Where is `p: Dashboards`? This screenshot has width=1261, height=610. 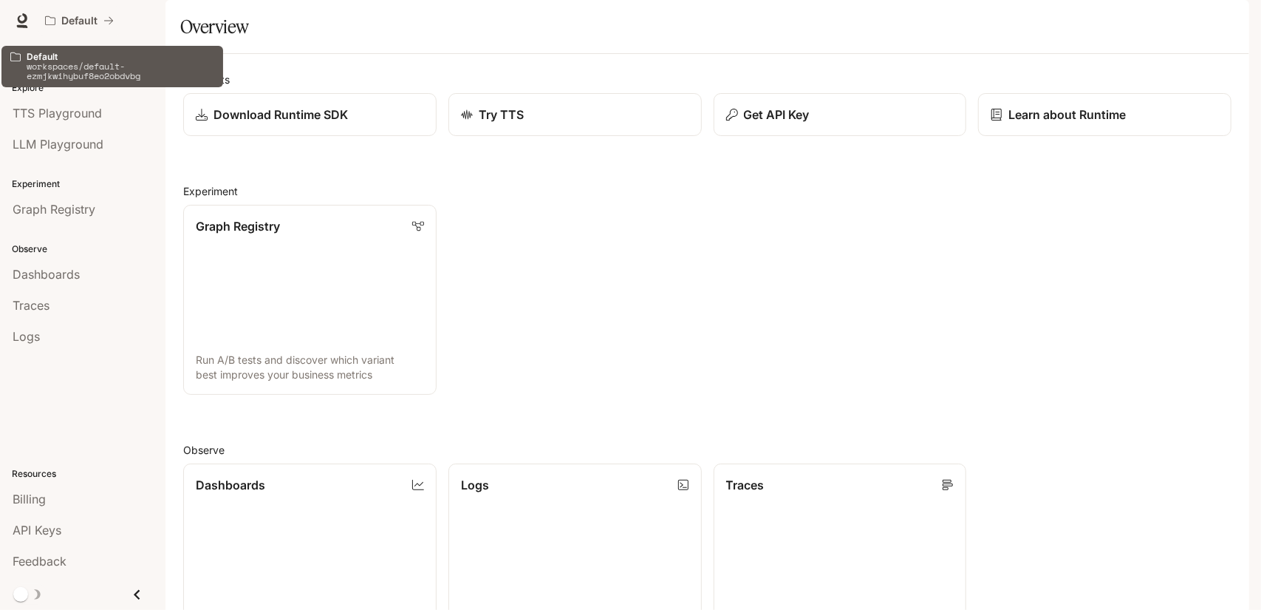
p: Dashboards is located at coordinates (231, 485).